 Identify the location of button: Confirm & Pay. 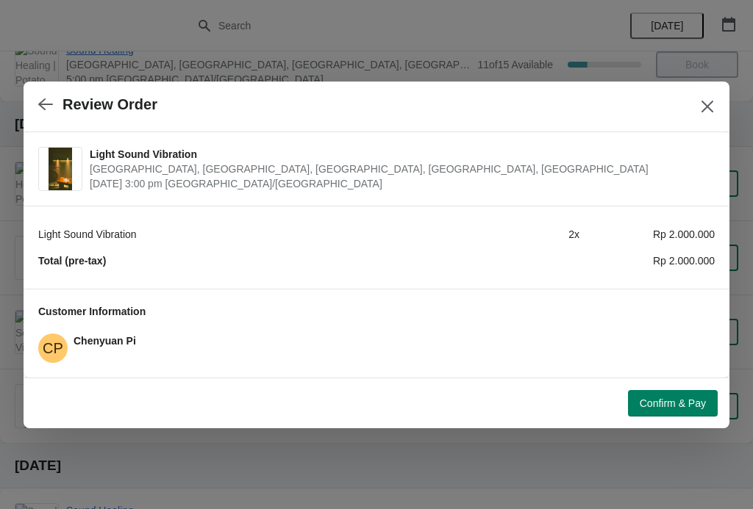
(673, 404).